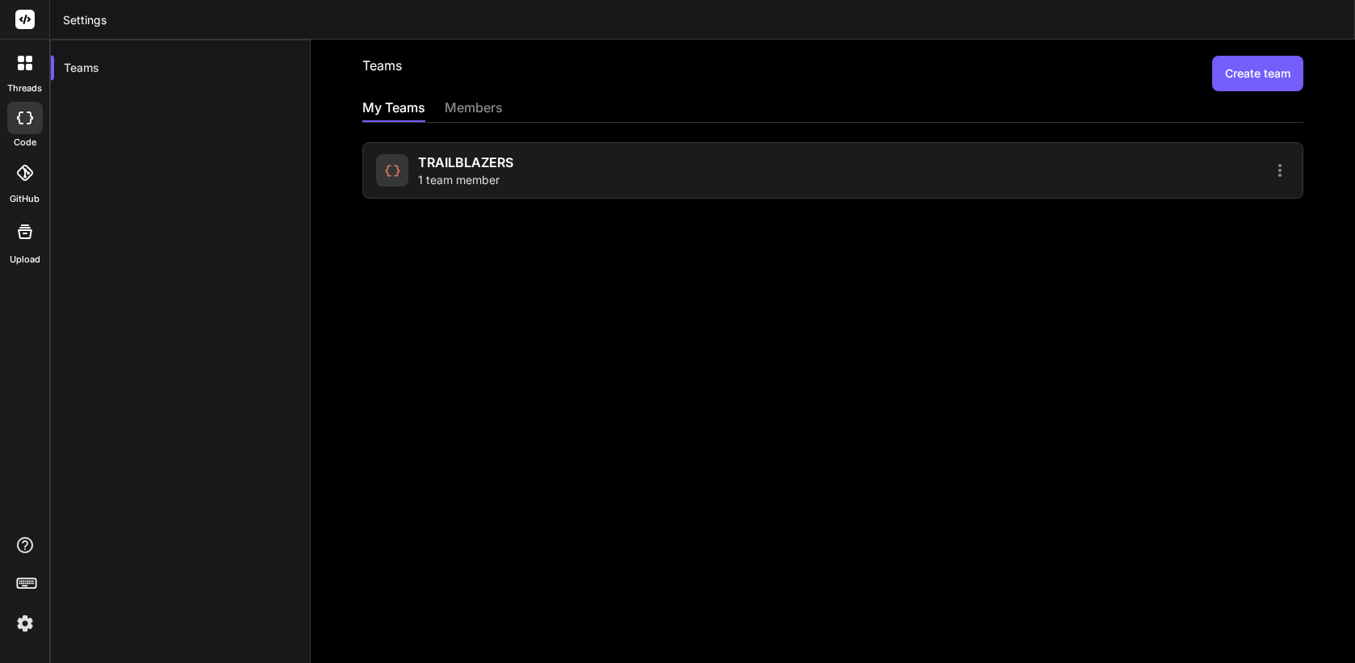 This screenshot has width=1355, height=663. What do you see at coordinates (458, 180) in the screenshot?
I see `span: 1 team member` at bounding box center [458, 180].